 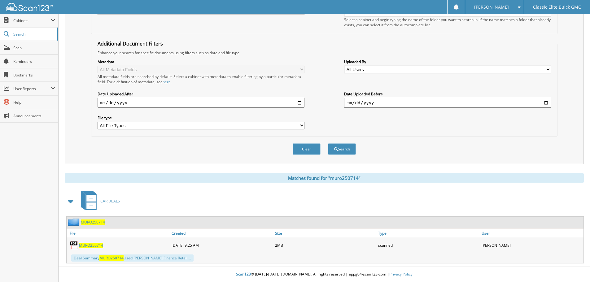 I want to click on a: Size, so click(x=325, y=233).